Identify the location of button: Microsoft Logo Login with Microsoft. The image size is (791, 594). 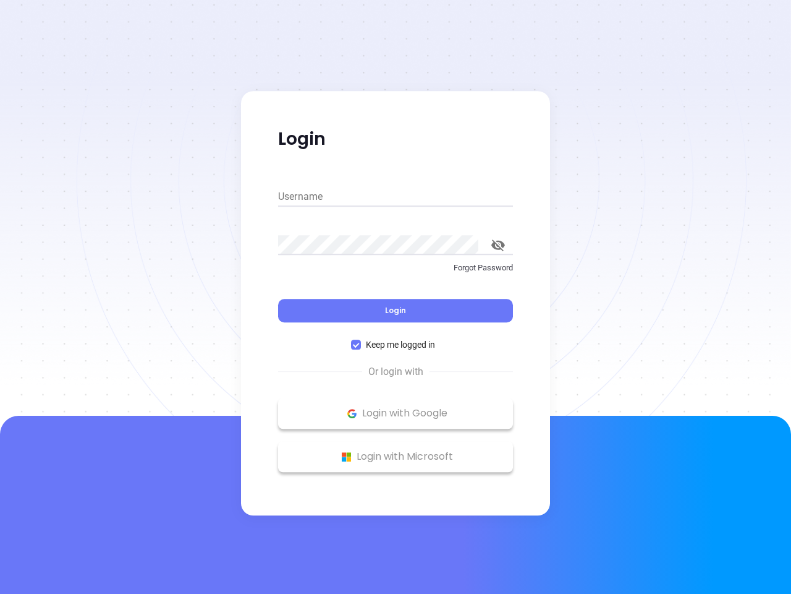
(396, 456).